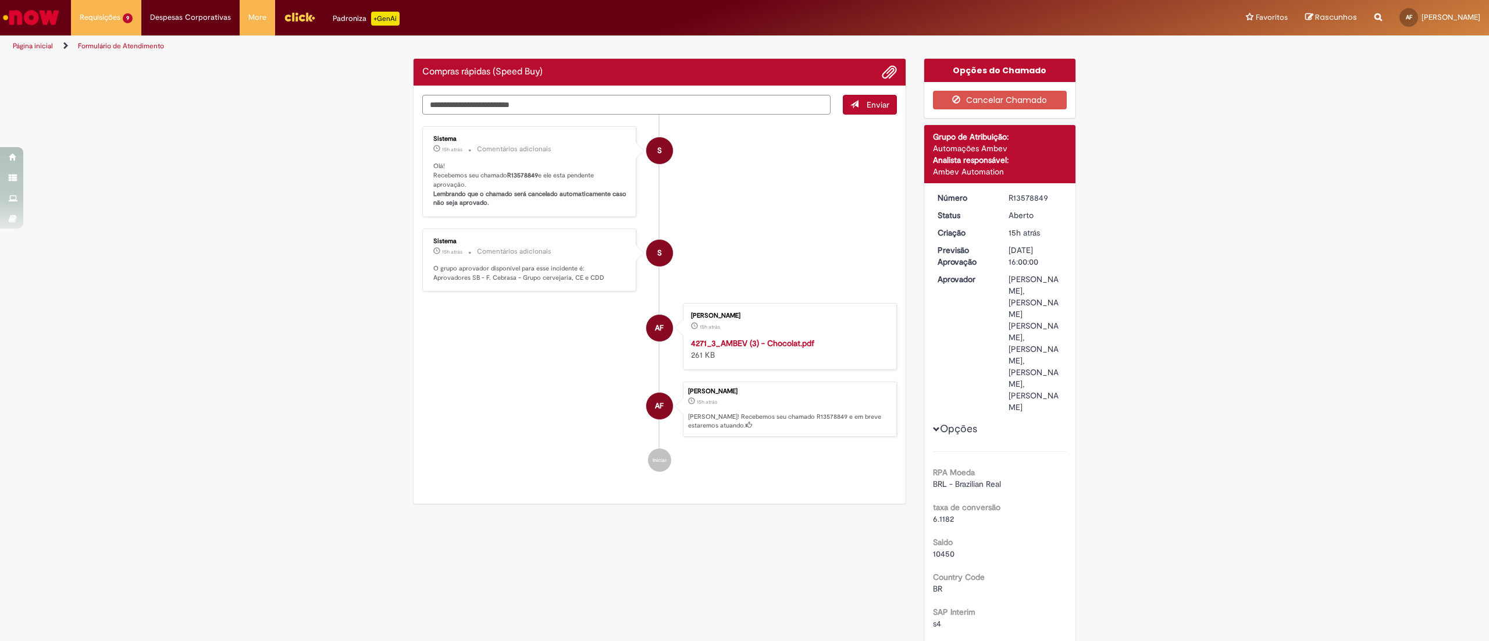 This screenshot has width=1489, height=641. What do you see at coordinates (964, 256) in the screenshot?
I see `dt: Previsão Aprovação` at bounding box center [964, 256].